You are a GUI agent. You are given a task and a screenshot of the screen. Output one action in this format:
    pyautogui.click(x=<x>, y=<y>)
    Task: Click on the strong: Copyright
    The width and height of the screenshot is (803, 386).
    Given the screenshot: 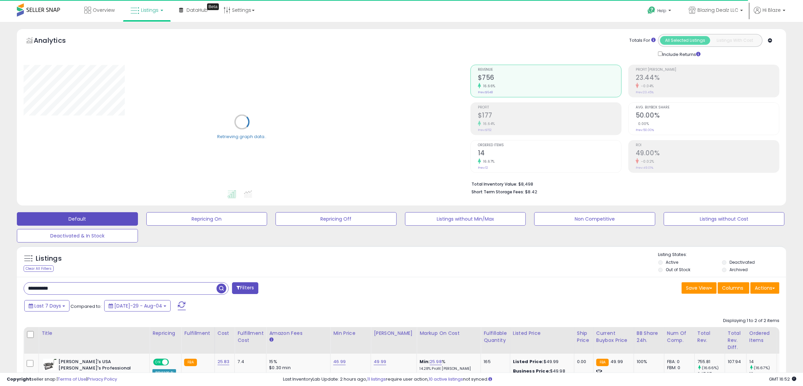 What is the action you would take?
    pyautogui.click(x=19, y=379)
    